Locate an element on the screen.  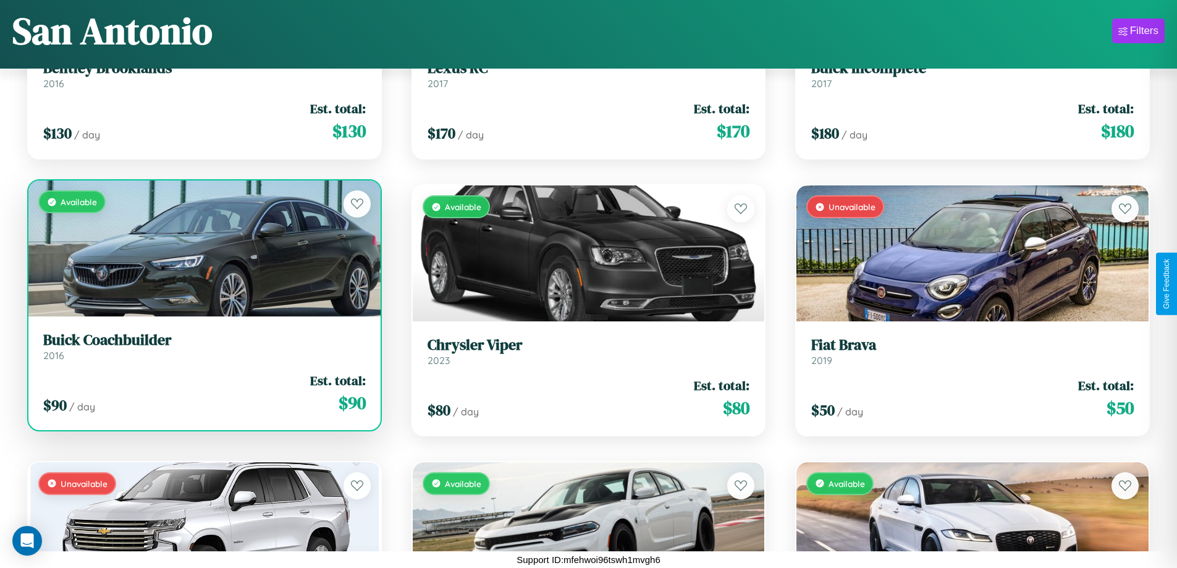
a: Buick Coachbuilder2016 is located at coordinates (205, 346).